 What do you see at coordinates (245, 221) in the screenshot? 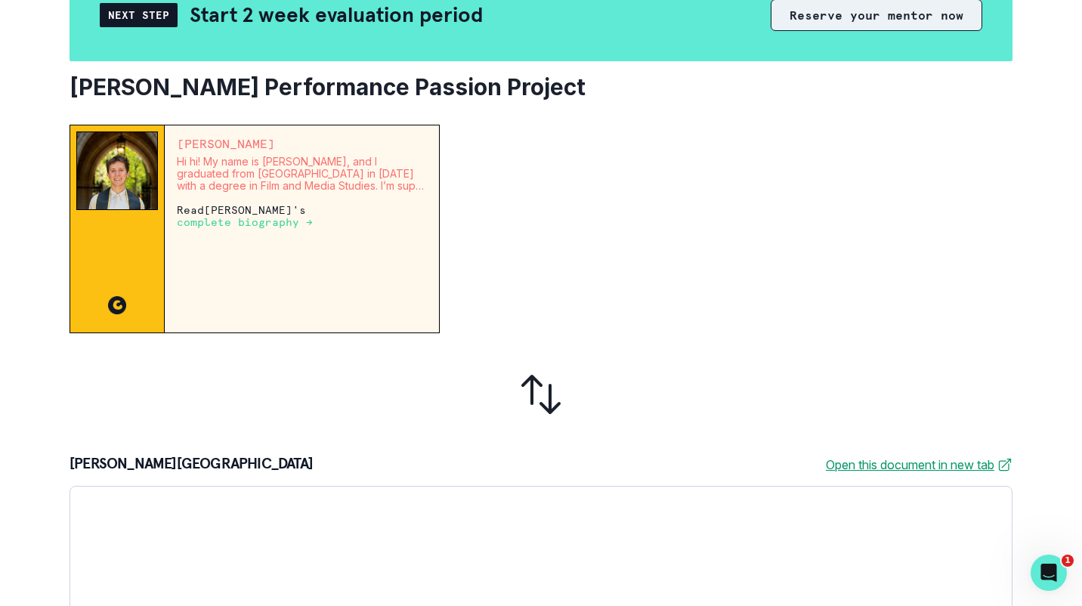
I see `a: complete biography →` at bounding box center [245, 221].